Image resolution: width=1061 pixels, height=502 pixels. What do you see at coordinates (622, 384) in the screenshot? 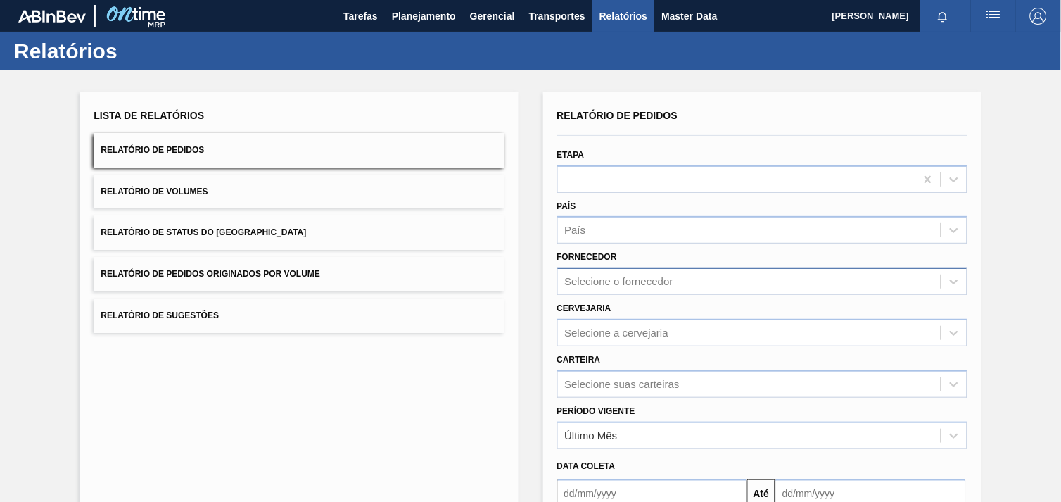
I see `div: Selecione suas carteiras` at bounding box center [622, 384].